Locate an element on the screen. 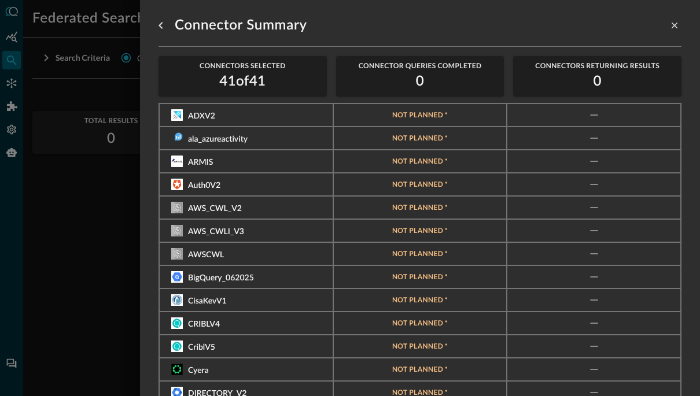 This screenshot has width=700, height=396. h2: 41 of 41 is located at coordinates (242, 82).